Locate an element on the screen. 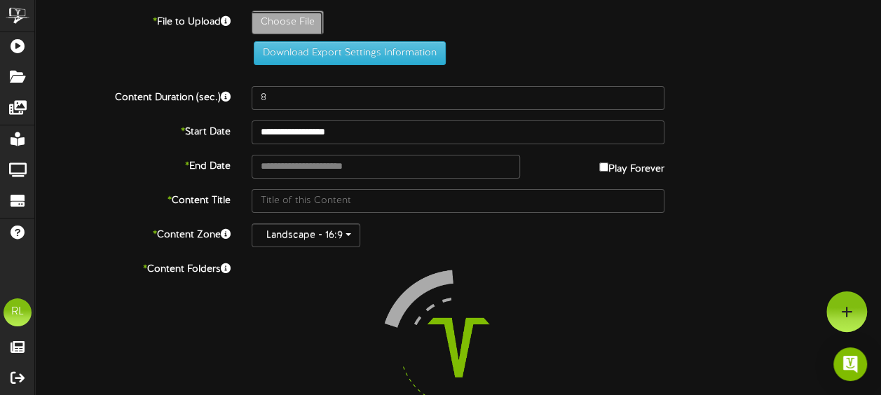 Image resolution: width=881 pixels, height=395 pixels. input: Title of this Content is located at coordinates (458, 201).